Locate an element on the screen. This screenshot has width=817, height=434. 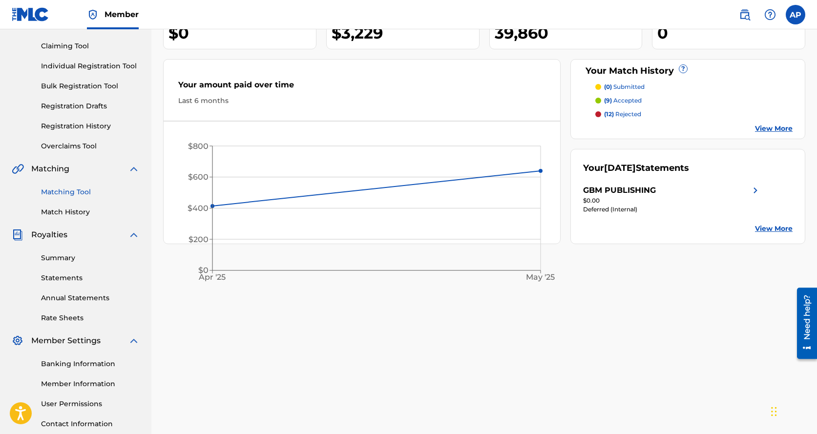
a: User Permissions is located at coordinates (90, 404).